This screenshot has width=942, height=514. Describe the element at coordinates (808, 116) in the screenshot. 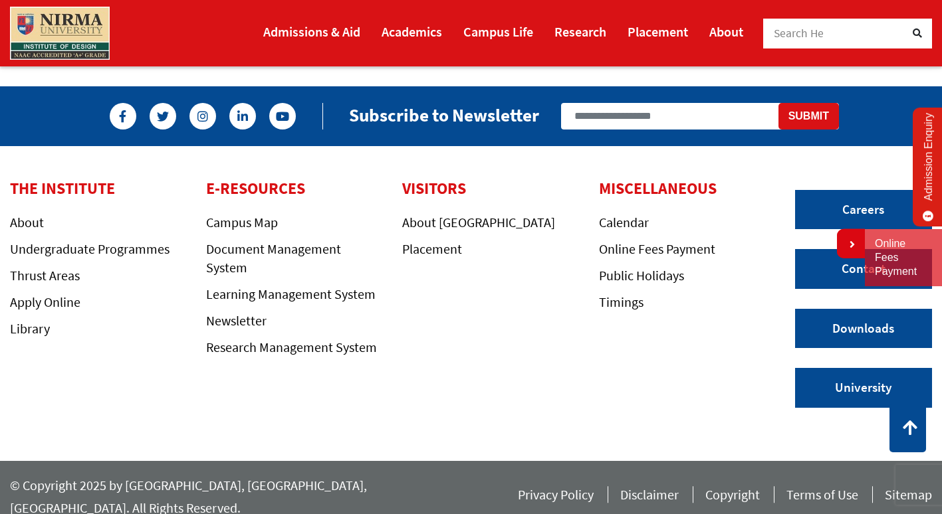

I see `button: Submit` at that location.